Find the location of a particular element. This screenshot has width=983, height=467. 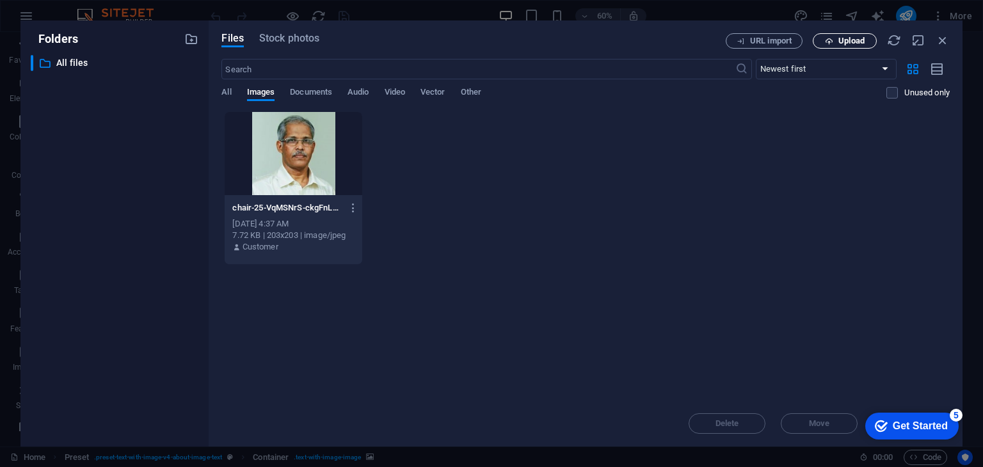

i: Create new folder is located at coordinates (191, 39).